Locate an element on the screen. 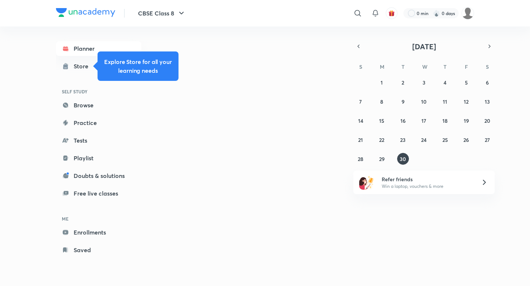 The width and height of the screenshot is (530, 286). abbr: September 3, 2025 is located at coordinates (424, 82).